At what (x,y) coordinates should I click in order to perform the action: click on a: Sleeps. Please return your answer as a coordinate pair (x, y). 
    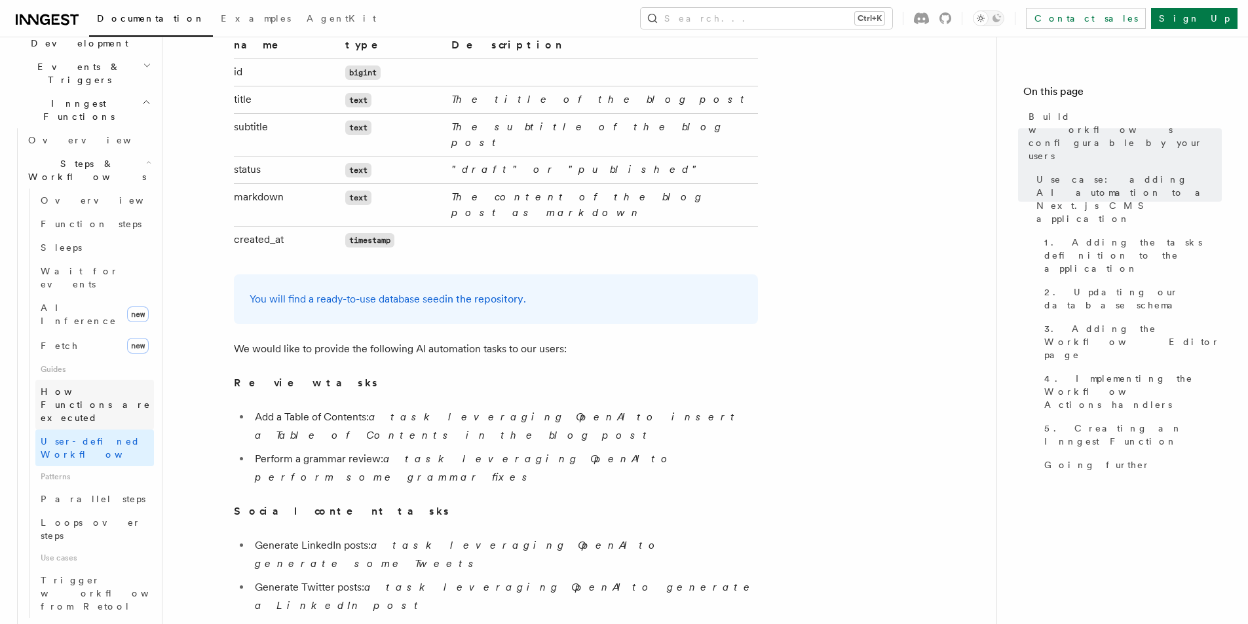
    Looking at the image, I should click on (94, 248).